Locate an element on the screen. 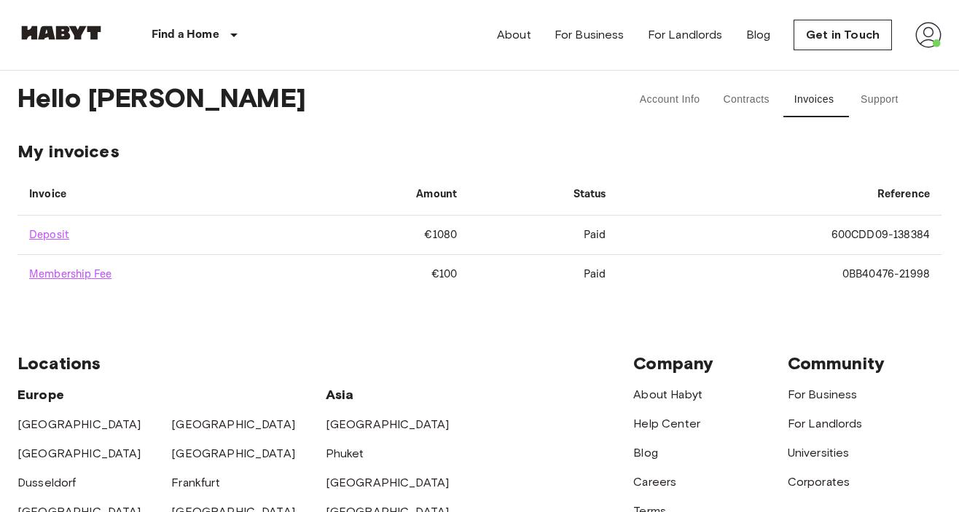  a: Help Center is located at coordinates (667, 424).